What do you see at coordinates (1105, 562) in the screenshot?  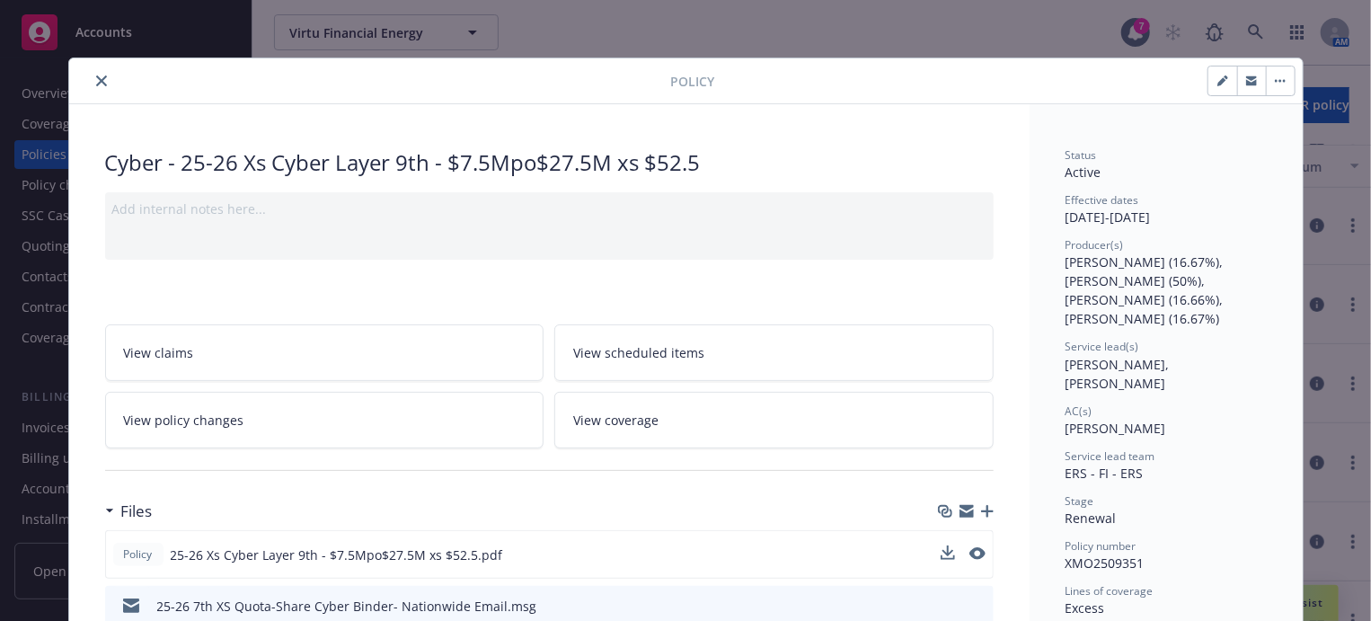 I see `span: XMO2509351` at bounding box center [1105, 562].